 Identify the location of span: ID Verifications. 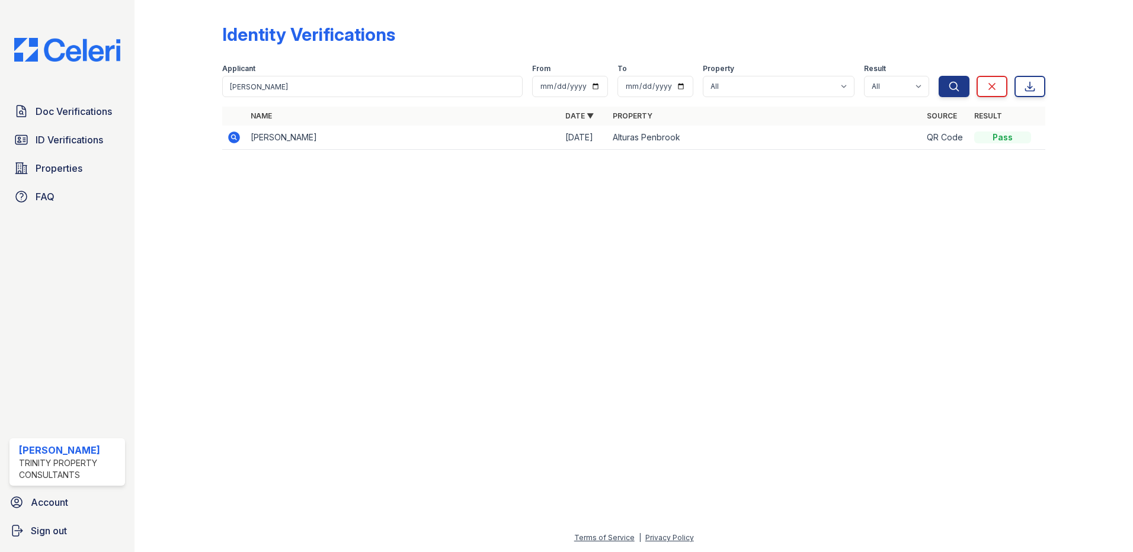
(69, 140).